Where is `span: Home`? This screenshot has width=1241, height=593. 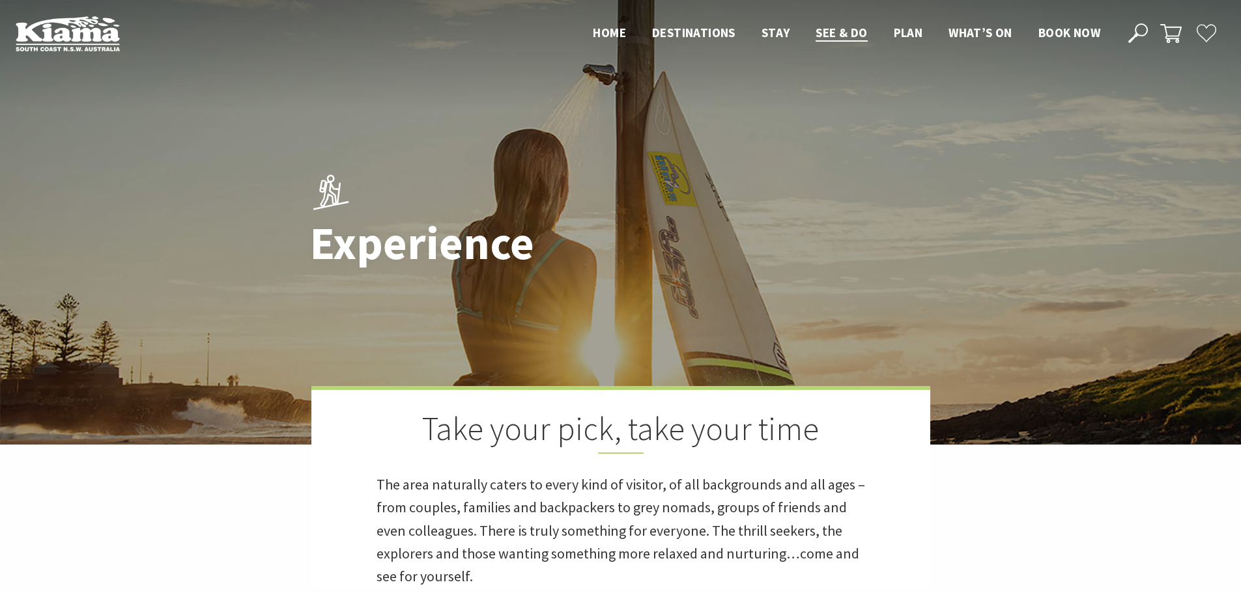
span: Home is located at coordinates (609, 33).